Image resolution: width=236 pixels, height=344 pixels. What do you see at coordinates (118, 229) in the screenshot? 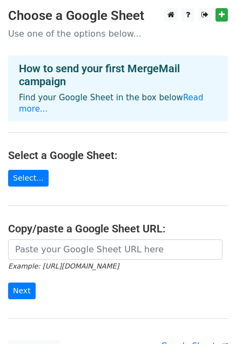
I see `h4: Copy/paste a Google Sheet URL:` at bounding box center [118, 229].